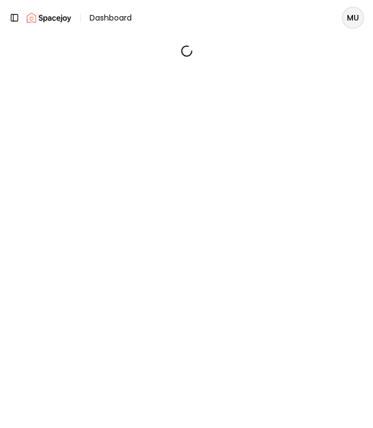  Describe the element at coordinates (111, 18) in the screenshot. I see `nav: breadcrumb` at that location.